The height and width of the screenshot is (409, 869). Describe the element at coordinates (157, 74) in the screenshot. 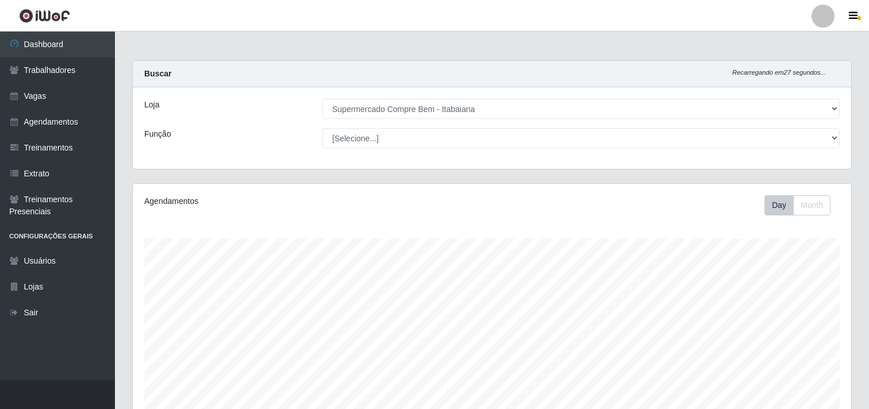

I see `strong: Buscar` at that location.